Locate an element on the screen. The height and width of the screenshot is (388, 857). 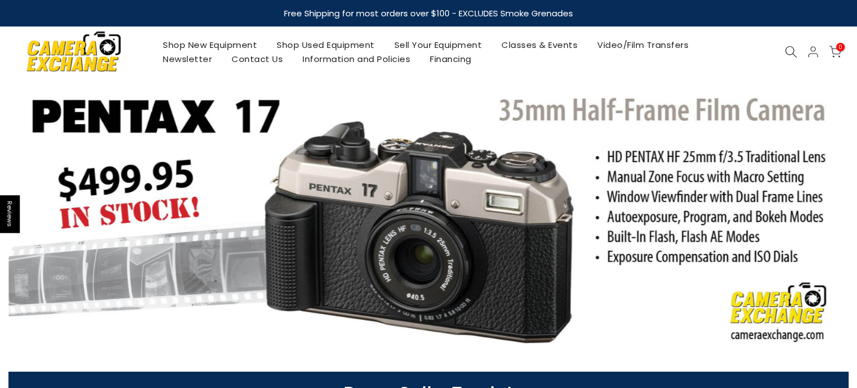
strong: Free Shipping for most orders over $100 - EXCLUDES Smoke Grenades is located at coordinates (428, 13).